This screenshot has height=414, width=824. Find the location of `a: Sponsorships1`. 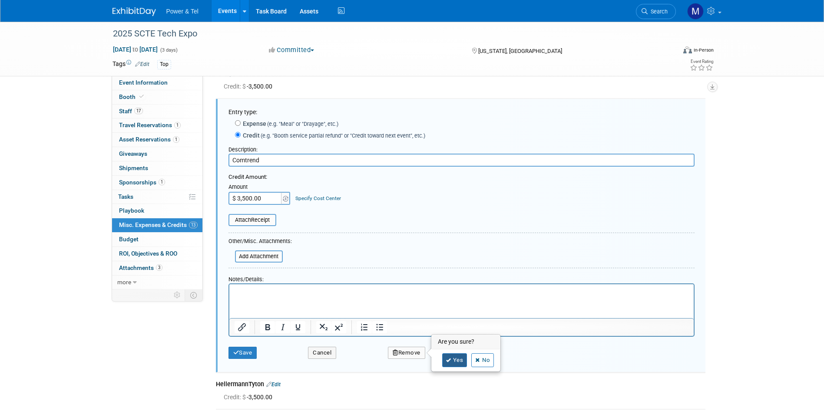

a: Sponsorships1 is located at coordinates (157, 183).